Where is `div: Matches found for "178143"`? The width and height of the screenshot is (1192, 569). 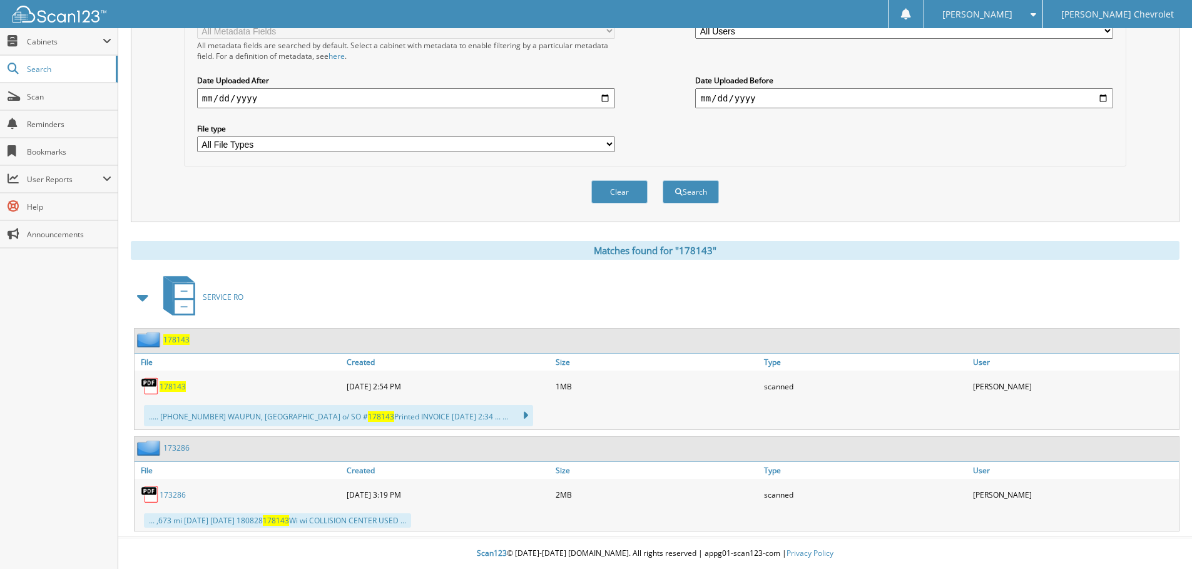 div: Matches found for "178143" is located at coordinates (655, 250).